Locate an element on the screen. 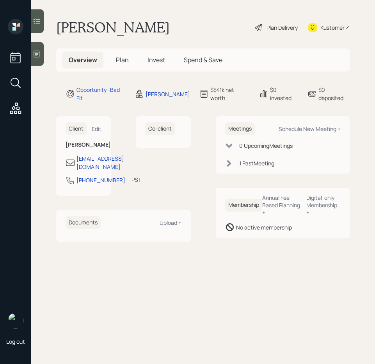 The height and width of the screenshot is (364, 375). div: Digital-only Membership + is located at coordinates (324, 205).